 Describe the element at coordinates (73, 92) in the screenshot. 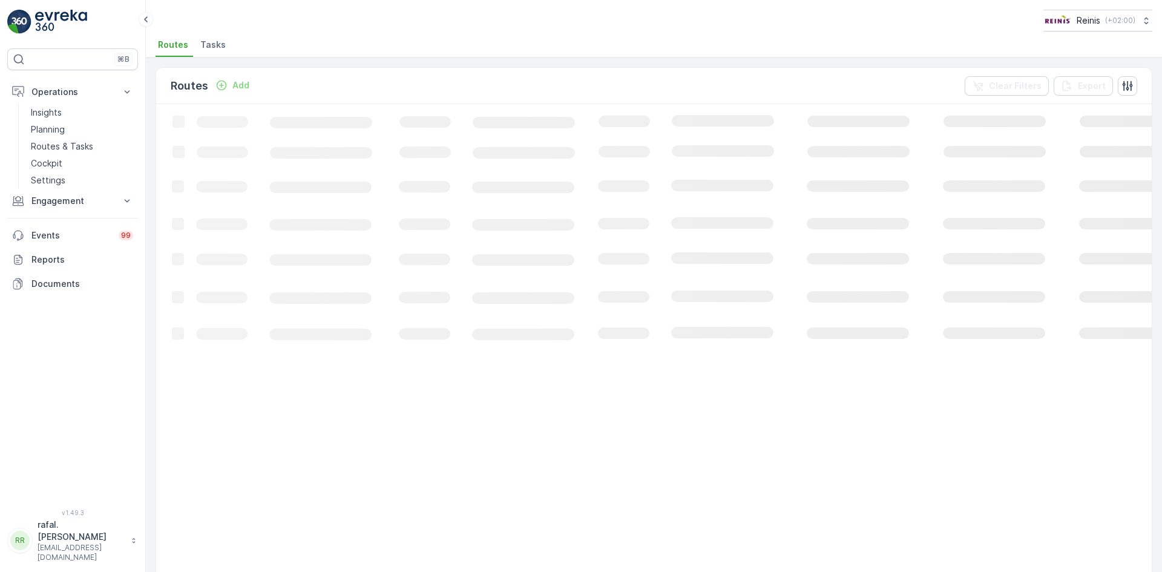

I see `button: Operations` at that location.